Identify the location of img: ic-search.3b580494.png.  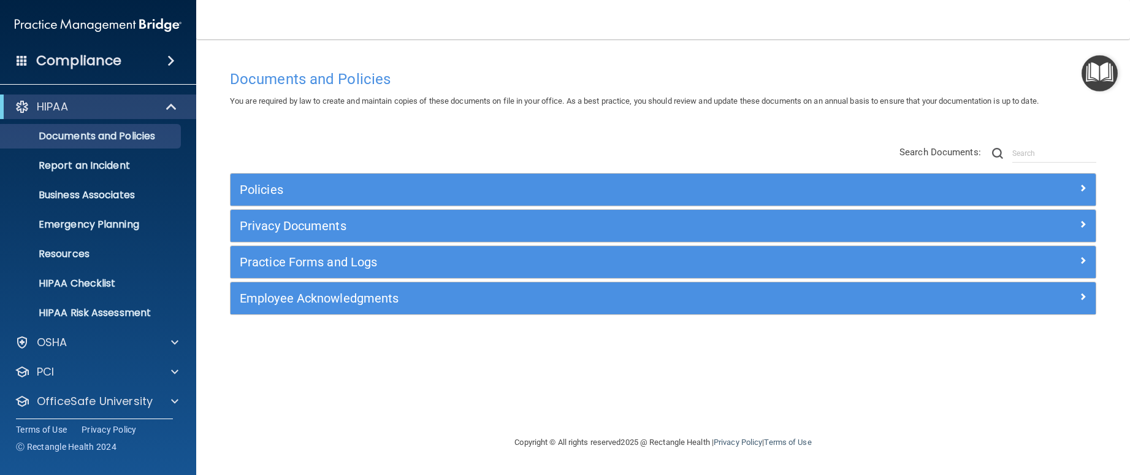
(998, 153).